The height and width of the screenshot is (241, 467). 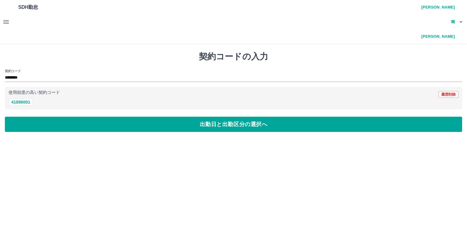 What do you see at coordinates (21, 102) in the screenshot?
I see `button: 41886001` at bounding box center [21, 102].